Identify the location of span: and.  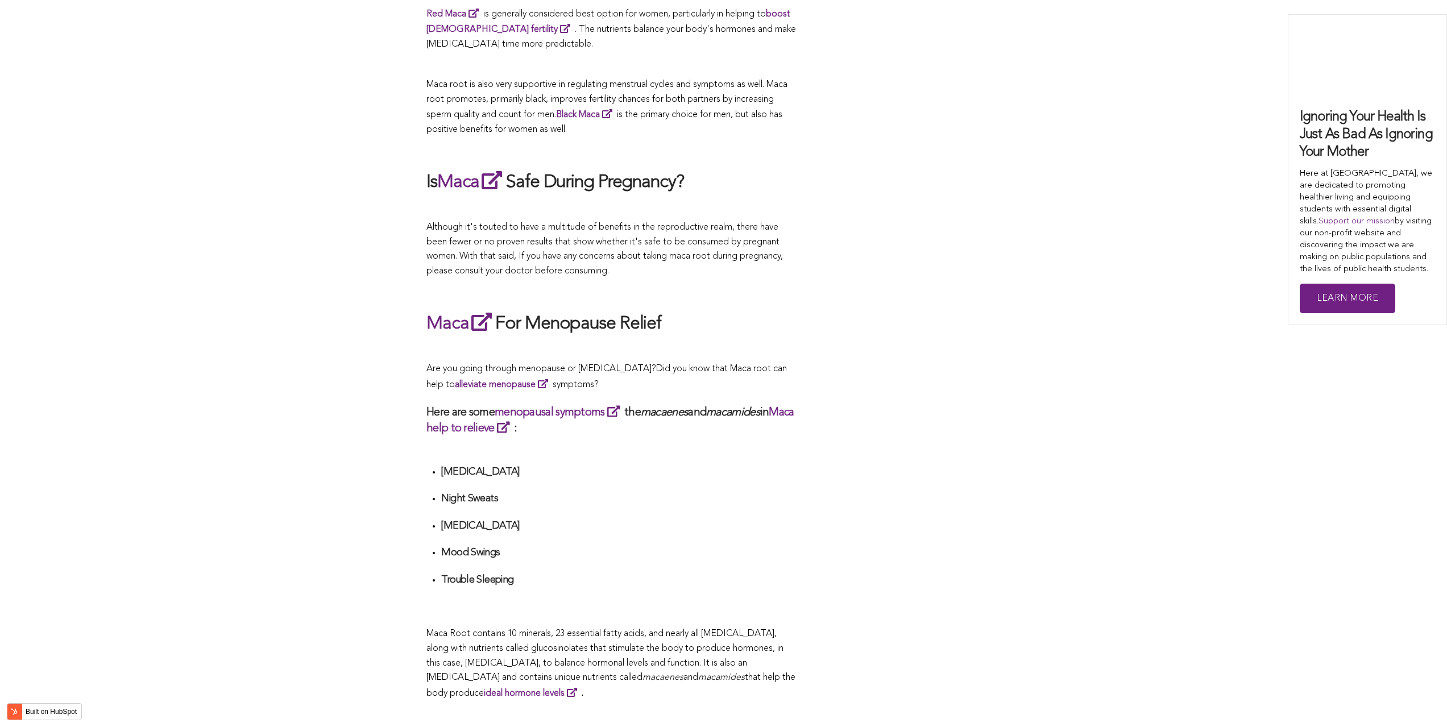
(691, 678).